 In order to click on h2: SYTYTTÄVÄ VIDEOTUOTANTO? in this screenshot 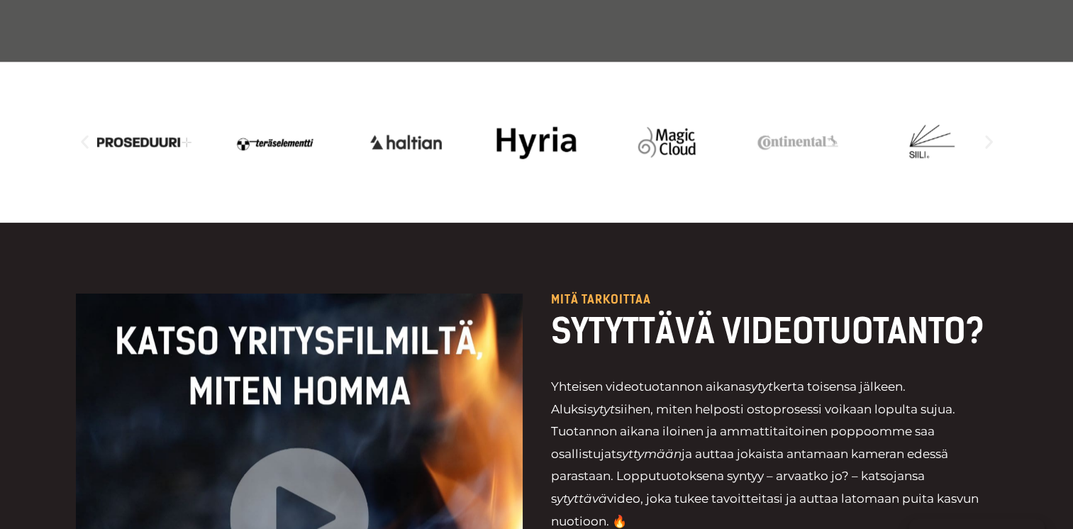, I will do `click(775, 331)`.